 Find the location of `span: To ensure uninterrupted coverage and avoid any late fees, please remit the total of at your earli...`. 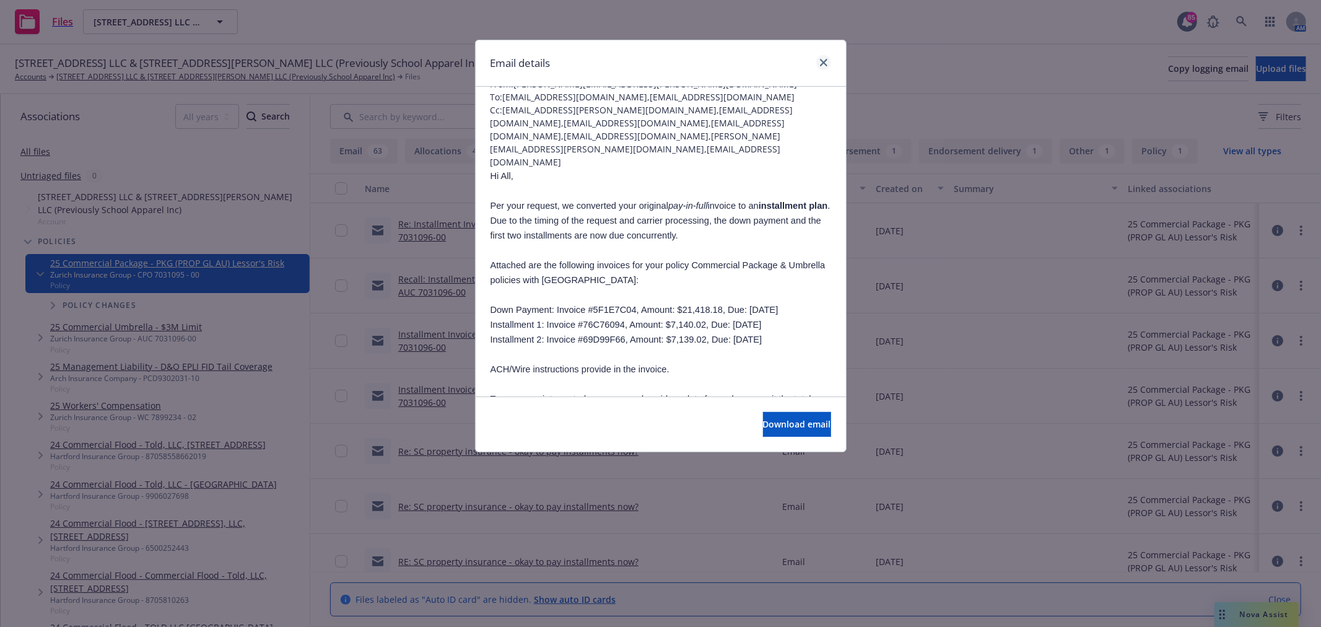

span: To ensure uninterrupted coverage and avoid any late fees, please remit the total of at your earli... is located at coordinates (651, 414).